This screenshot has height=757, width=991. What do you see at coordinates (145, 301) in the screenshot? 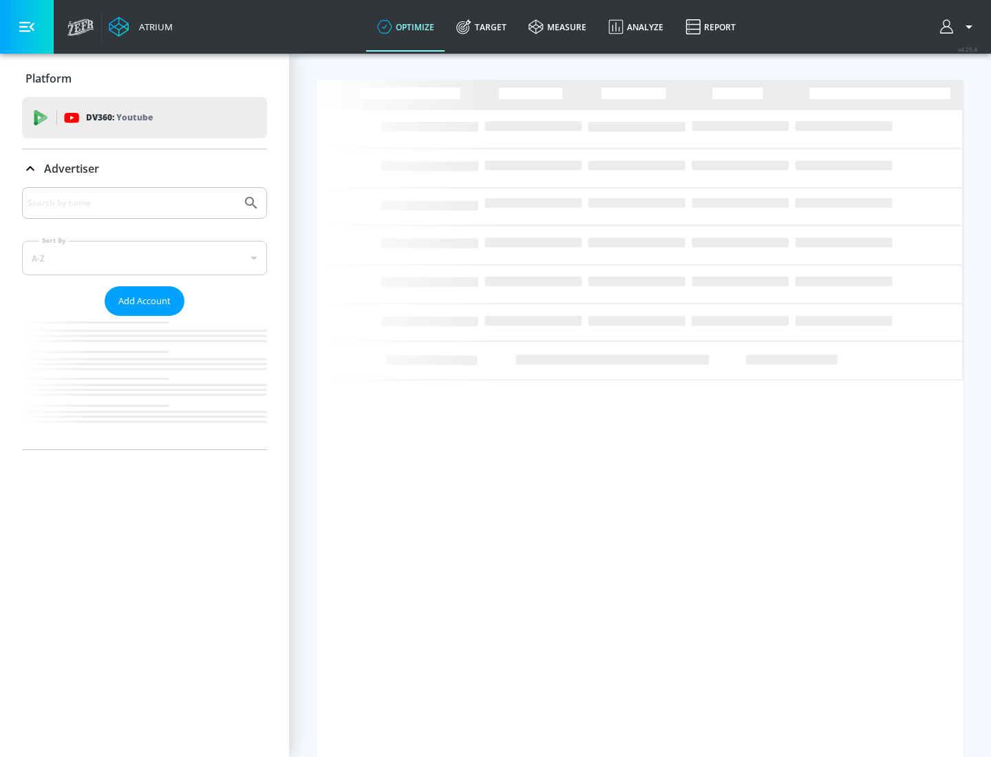
I see `button: Add Account` at bounding box center [145, 301].